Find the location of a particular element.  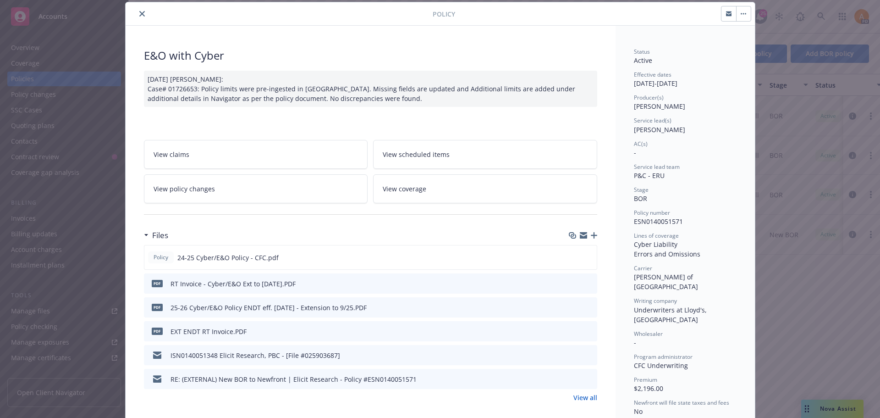

span: View policy changes is located at coordinates (184, 188).